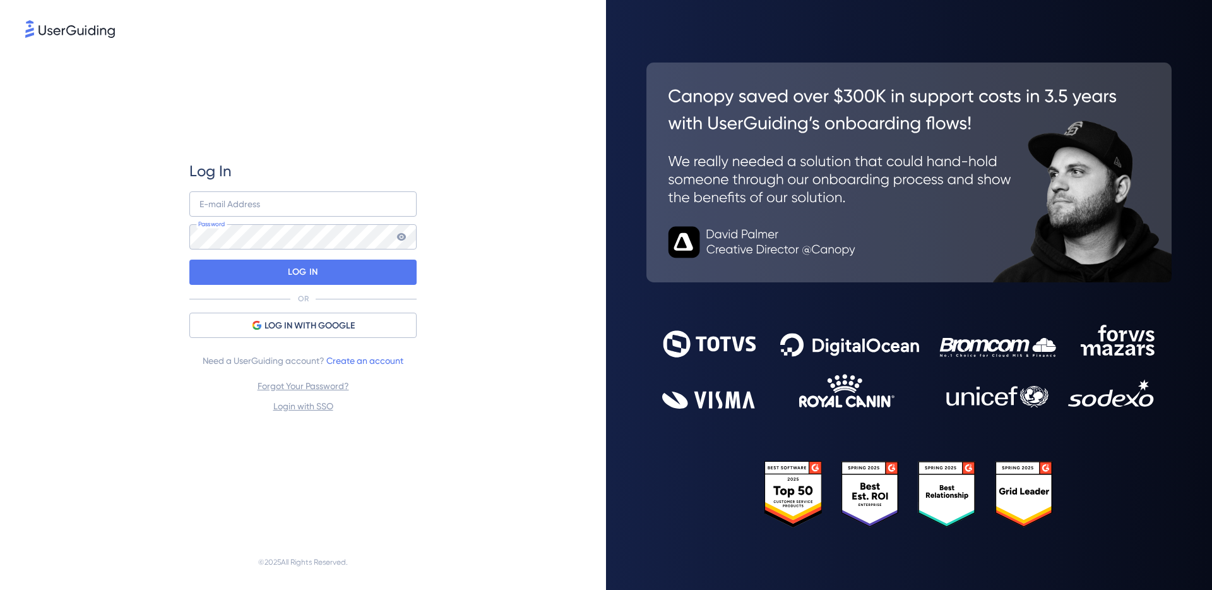  Describe the element at coordinates (303, 299) in the screenshot. I see `p: OR` at that location.